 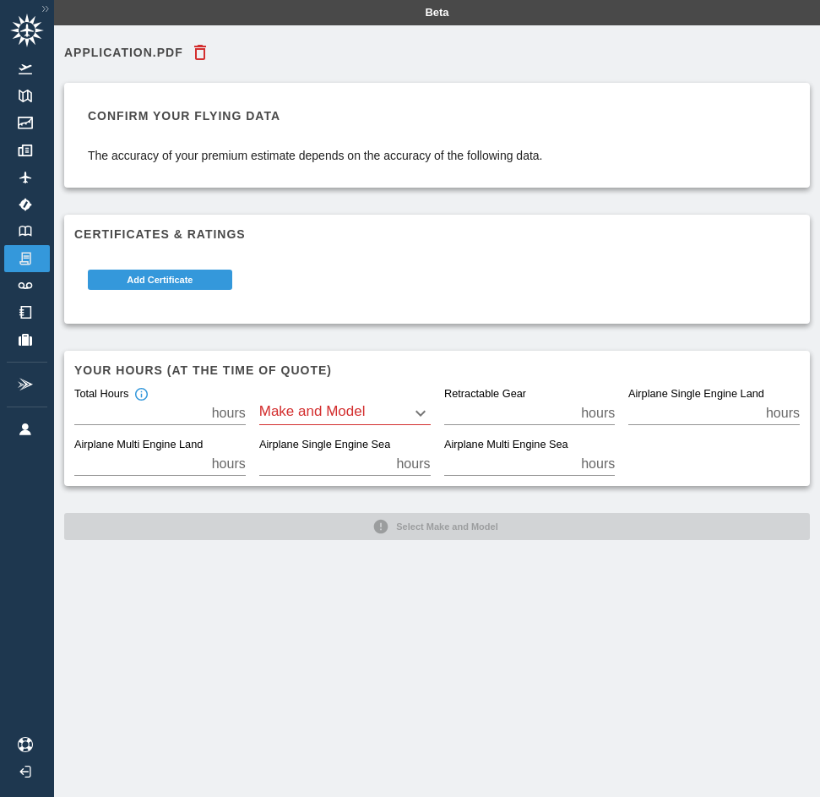 I want to click on label: Airplane Multi Engine Sea, so click(x=506, y=445).